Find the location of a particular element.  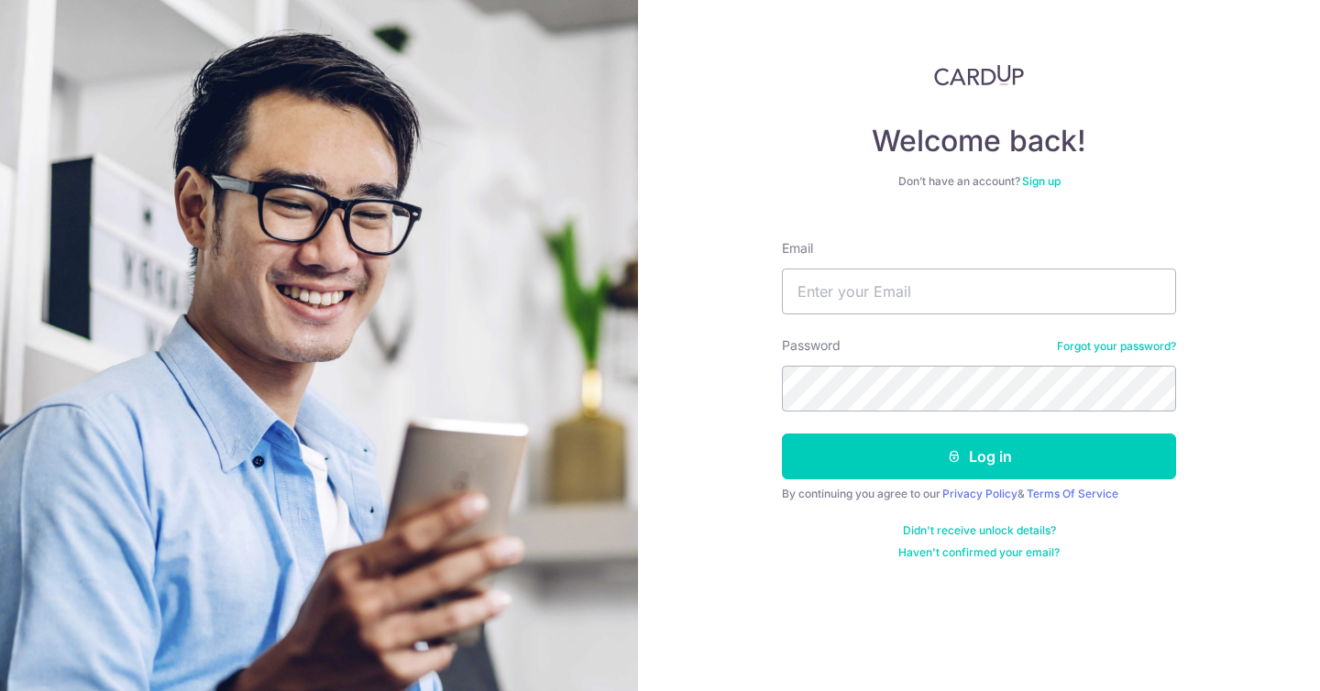

a: Didn't receive unlock details? is located at coordinates (979, 531).